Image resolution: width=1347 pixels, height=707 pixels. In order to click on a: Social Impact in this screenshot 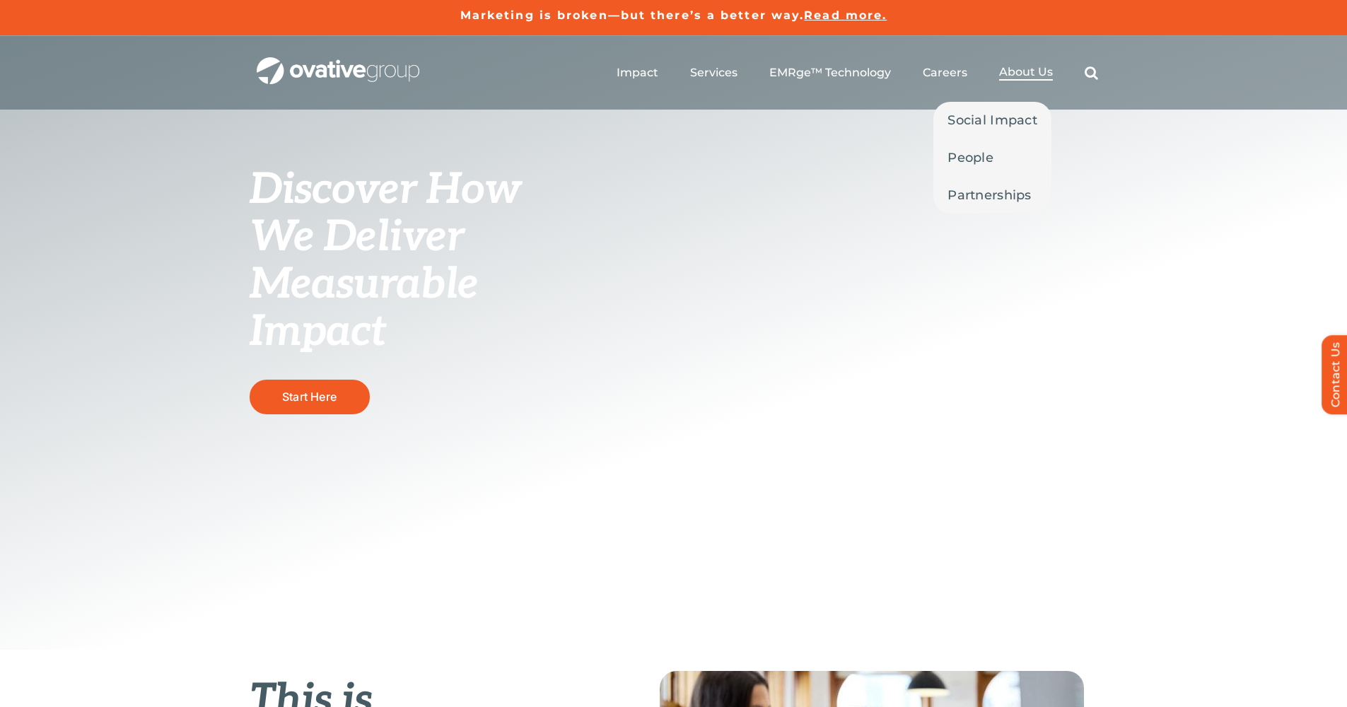, I will do `click(992, 120)`.